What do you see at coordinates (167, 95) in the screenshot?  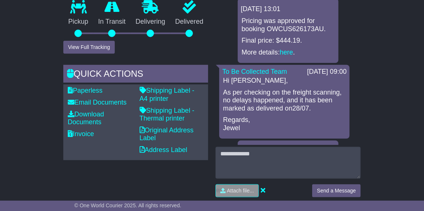 I see `a: Shipping Label - A4 printer` at bounding box center [167, 95].